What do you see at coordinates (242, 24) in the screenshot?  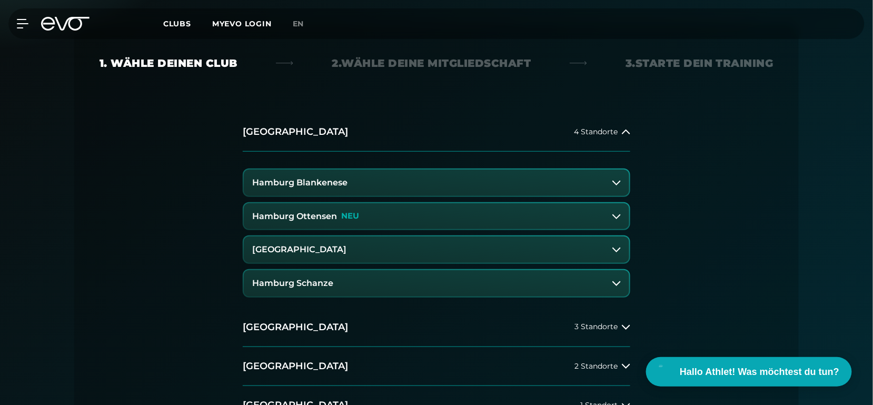 I see `a: MYEVO LOGIN` at bounding box center [242, 24].